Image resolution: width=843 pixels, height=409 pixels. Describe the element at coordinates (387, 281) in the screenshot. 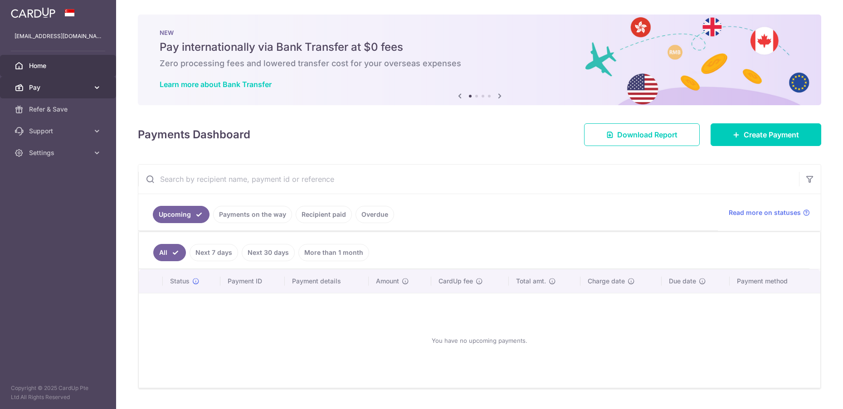

I see `span: Amount` at that location.